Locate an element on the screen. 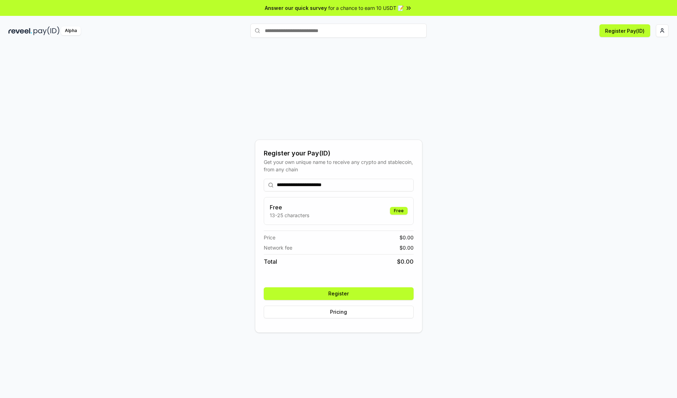 This screenshot has width=677, height=398. p: 13-25 characters is located at coordinates (289, 215).